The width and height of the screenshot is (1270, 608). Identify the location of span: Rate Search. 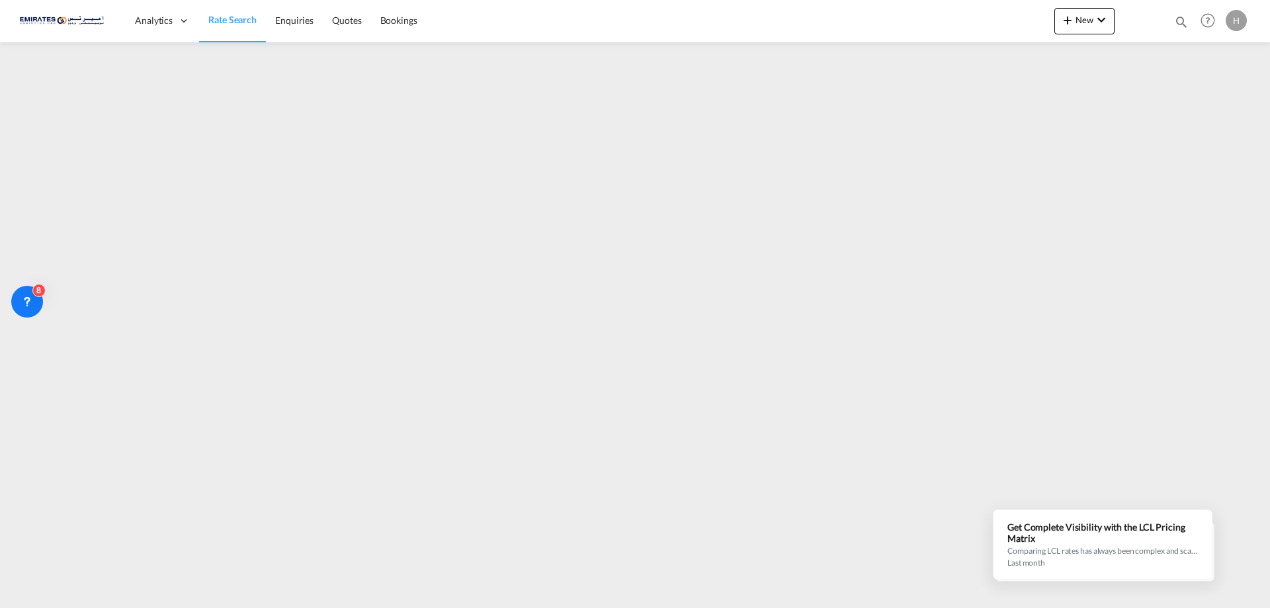
(232, 19).